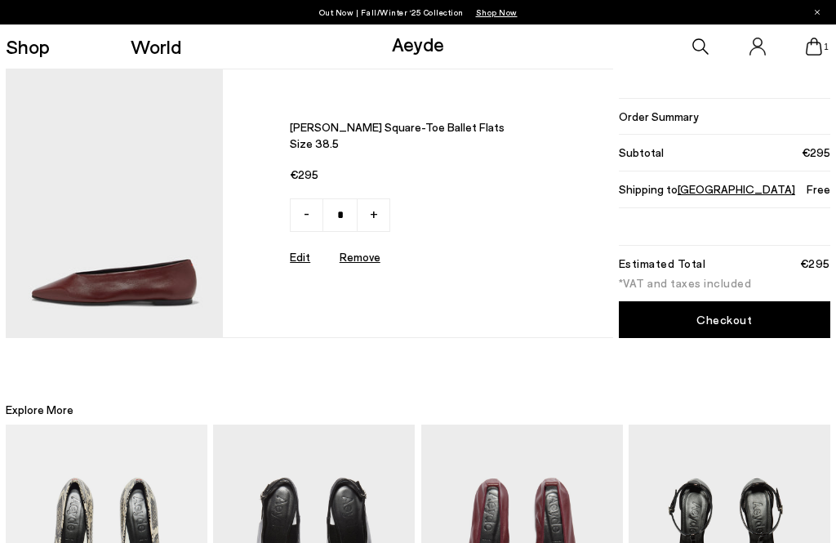  I want to click on img: AEYDE-BETTY-NAPPA-LEATHER-PORT-1_4f229d74-4828-4ef9-a3f2-d1be84ae34f0_580x.jpg, so click(114, 203).